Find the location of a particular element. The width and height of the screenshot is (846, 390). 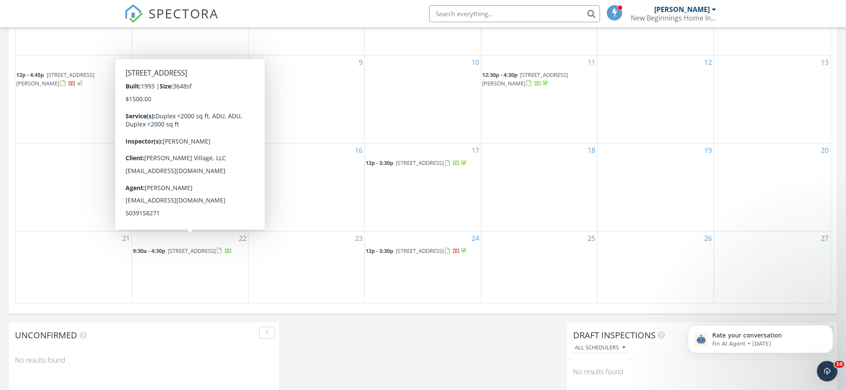

a: Go to September 8, 2025 is located at coordinates (244, 62).